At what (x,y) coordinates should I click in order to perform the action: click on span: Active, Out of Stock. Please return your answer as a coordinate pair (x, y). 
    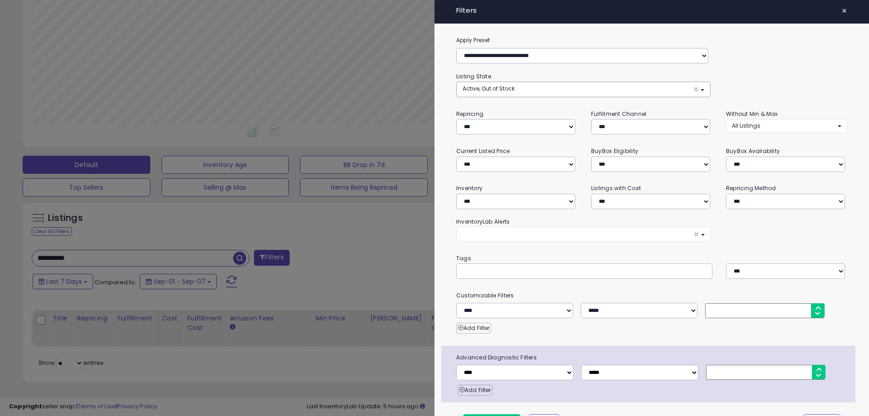
    Looking at the image, I should click on (488, 88).